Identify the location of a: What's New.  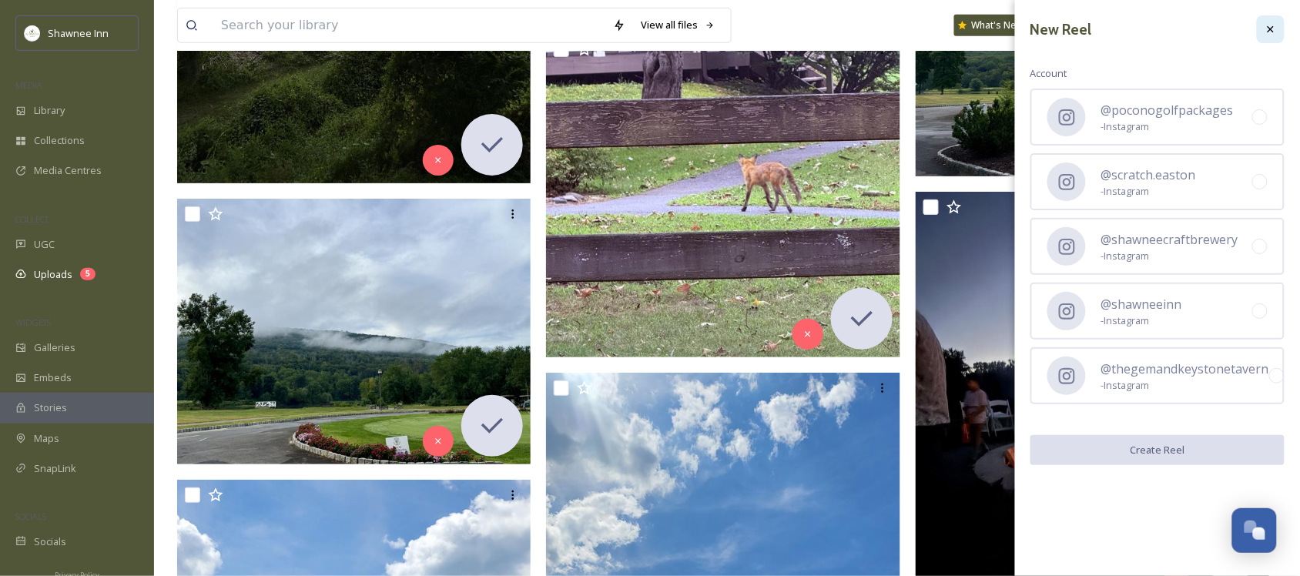
(993, 25).